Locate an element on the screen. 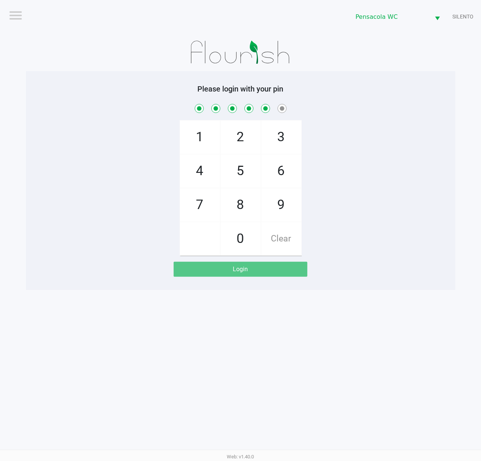 This screenshot has width=481, height=461. span: SILENTO is located at coordinates (463, 17).